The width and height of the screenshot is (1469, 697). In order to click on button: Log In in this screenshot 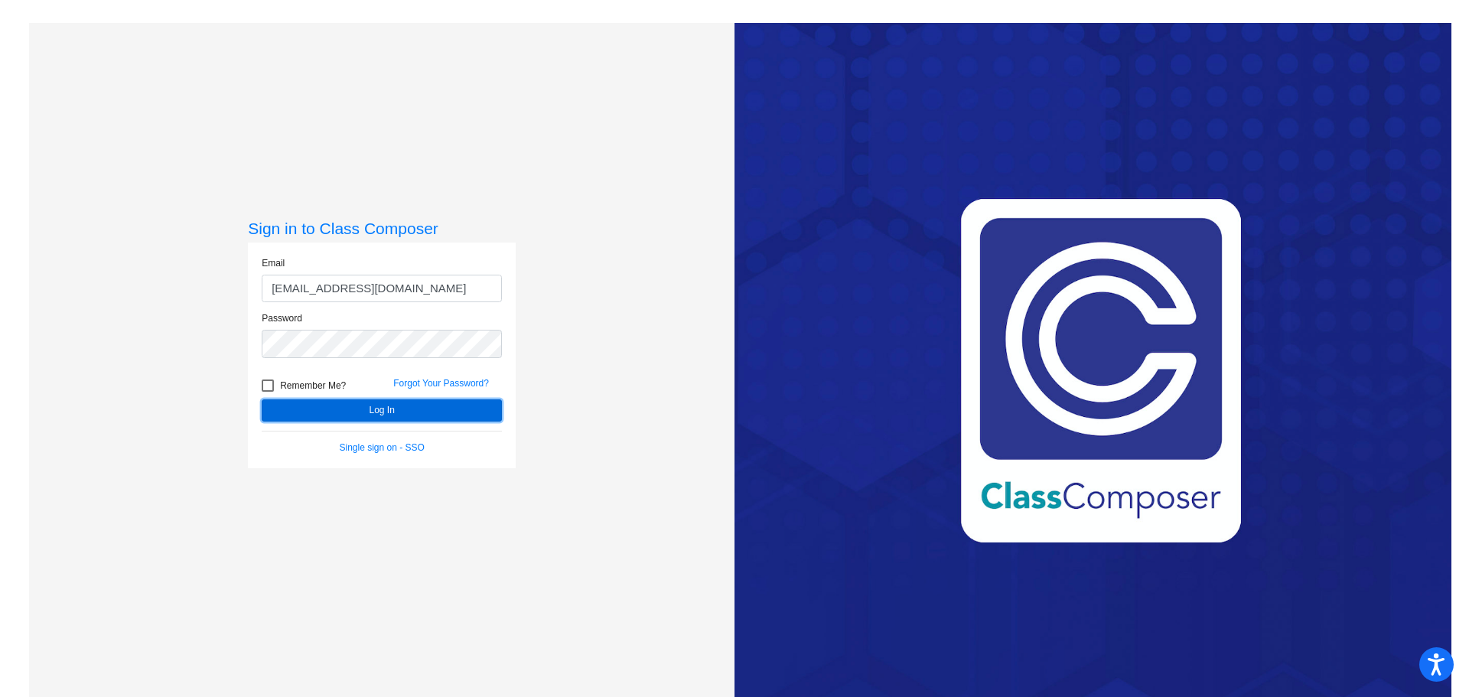, I will do `click(382, 410)`.